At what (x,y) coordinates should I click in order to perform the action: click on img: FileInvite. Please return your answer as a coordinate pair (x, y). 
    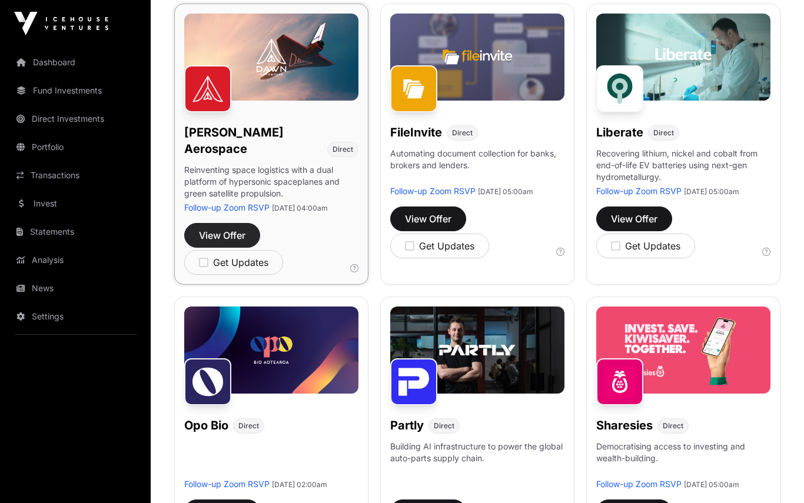
    Looking at the image, I should click on (414, 89).